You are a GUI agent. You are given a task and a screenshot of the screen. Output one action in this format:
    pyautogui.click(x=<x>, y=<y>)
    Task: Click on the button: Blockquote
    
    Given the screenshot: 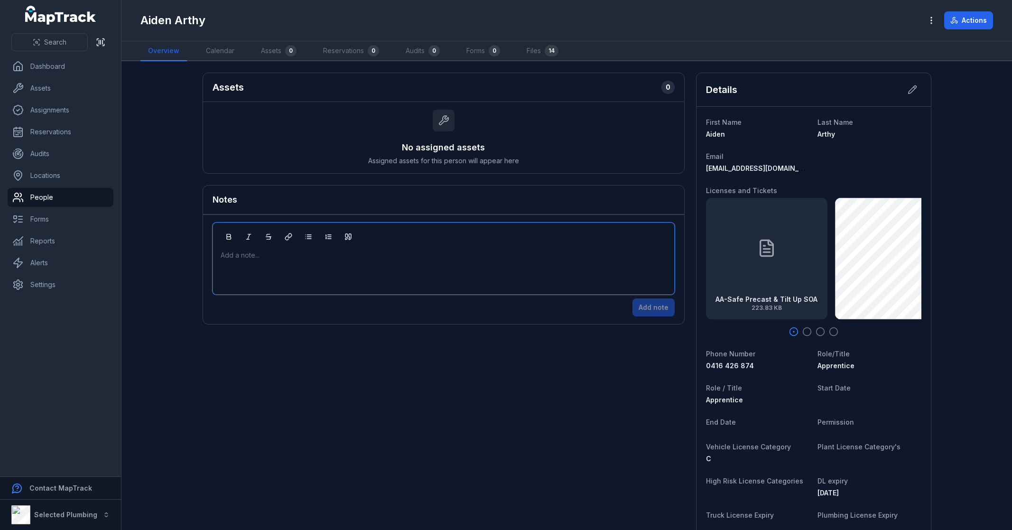 What is the action you would take?
    pyautogui.click(x=348, y=237)
    